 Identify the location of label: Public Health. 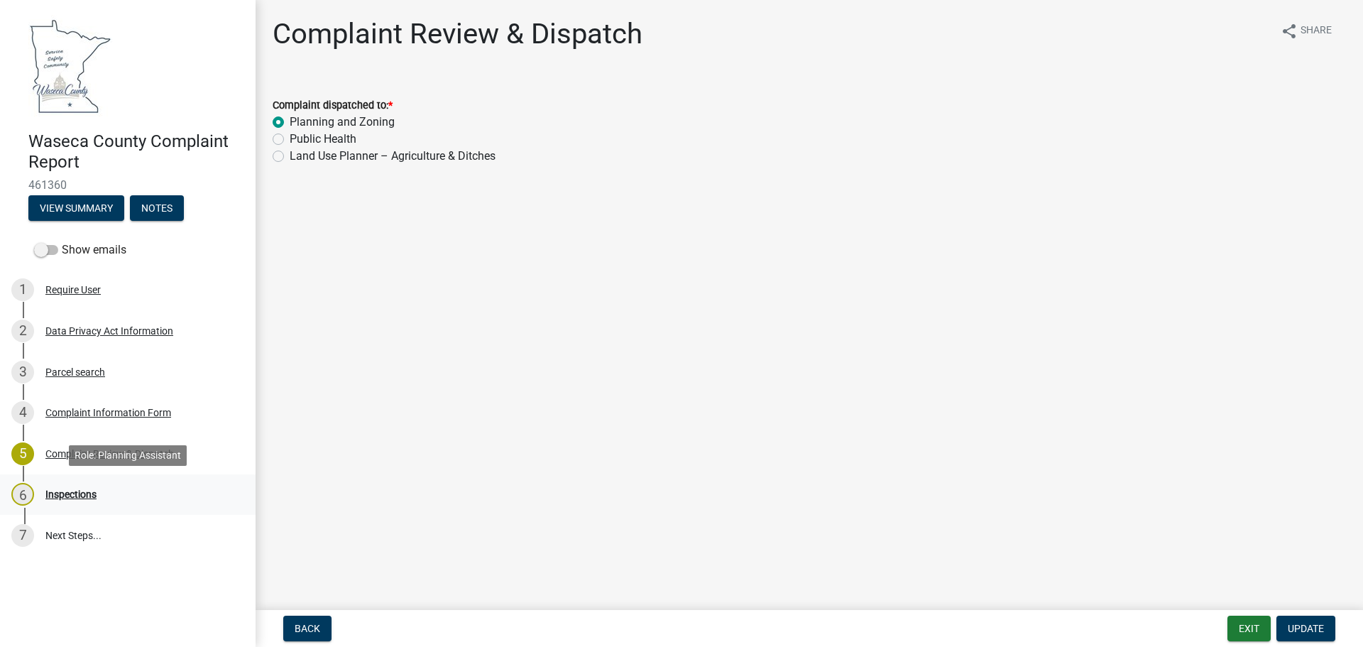
(323, 139).